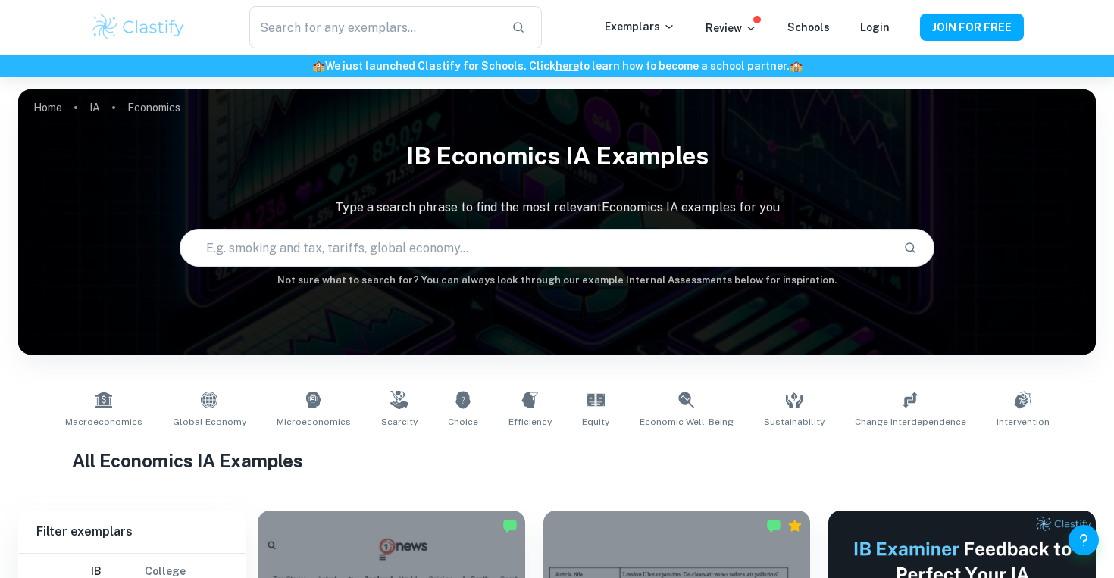 The width and height of the screenshot is (1114, 578). I want to click on h1: All Economics IA Examples, so click(557, 461).